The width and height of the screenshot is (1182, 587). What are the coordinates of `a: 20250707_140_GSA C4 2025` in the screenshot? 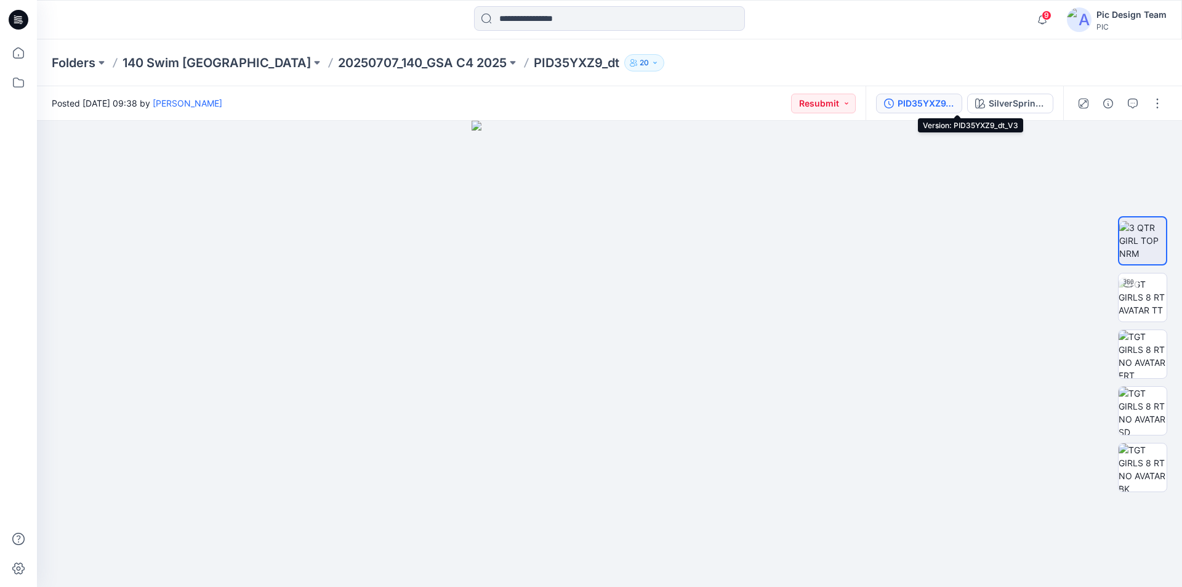 It's located at (422, 63).